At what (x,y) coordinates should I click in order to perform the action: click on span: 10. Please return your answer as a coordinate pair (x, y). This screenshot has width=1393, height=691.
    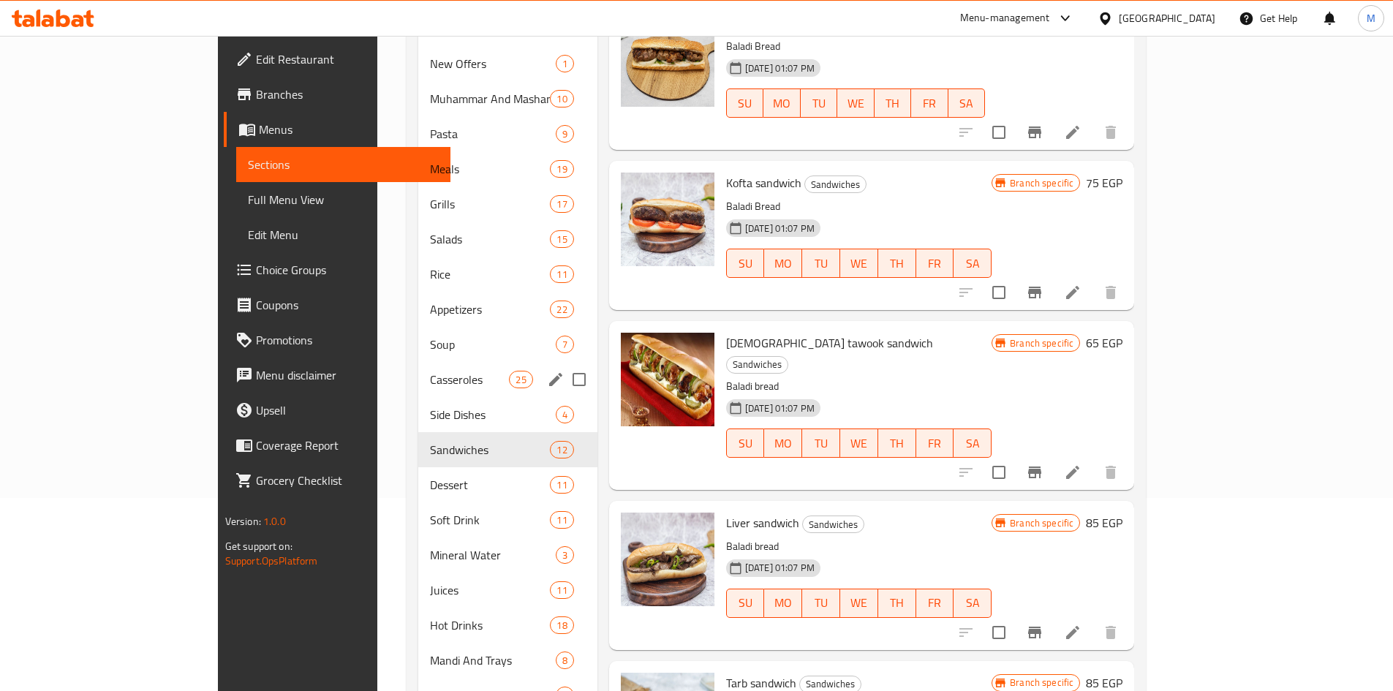
    Looking at the image, I should click on (562, 99).